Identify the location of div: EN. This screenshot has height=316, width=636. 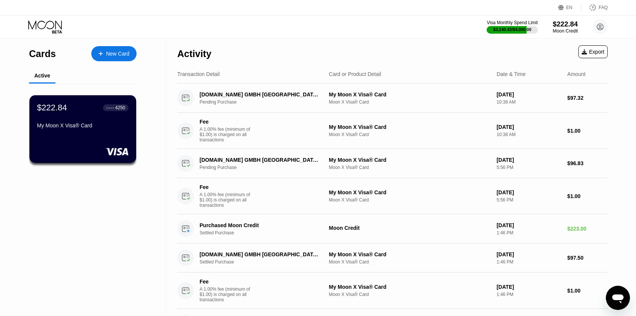
(570, 8).